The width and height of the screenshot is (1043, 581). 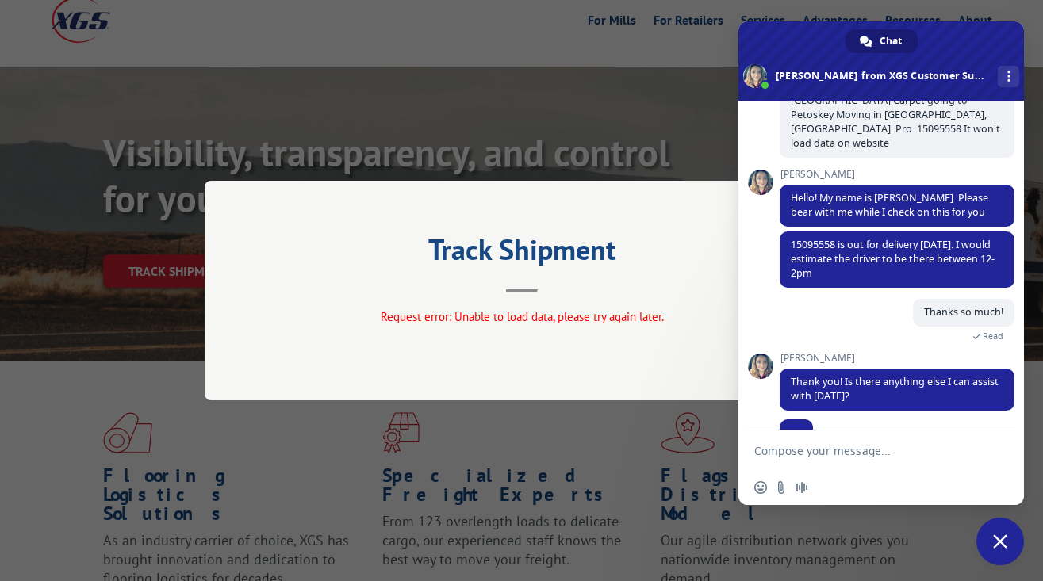 I want to click on div: Close chat, so click(x=1000, y=542).